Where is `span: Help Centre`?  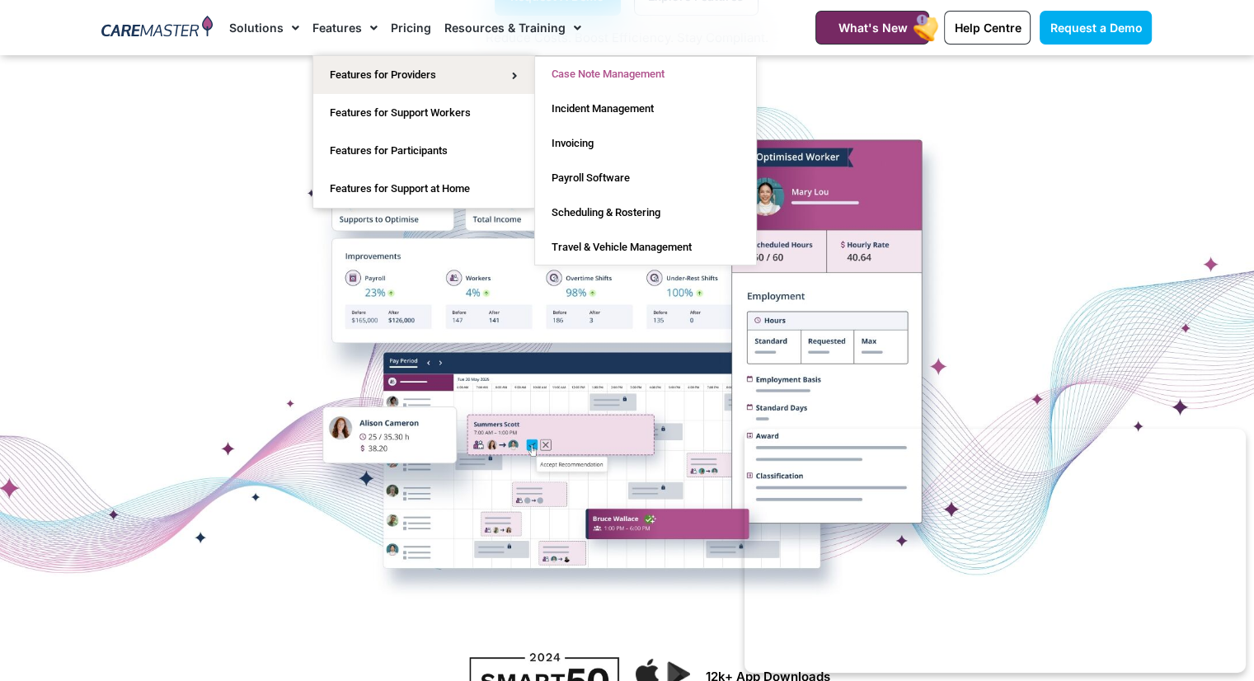 span: Help Centre is located at coordinates (987, 27).